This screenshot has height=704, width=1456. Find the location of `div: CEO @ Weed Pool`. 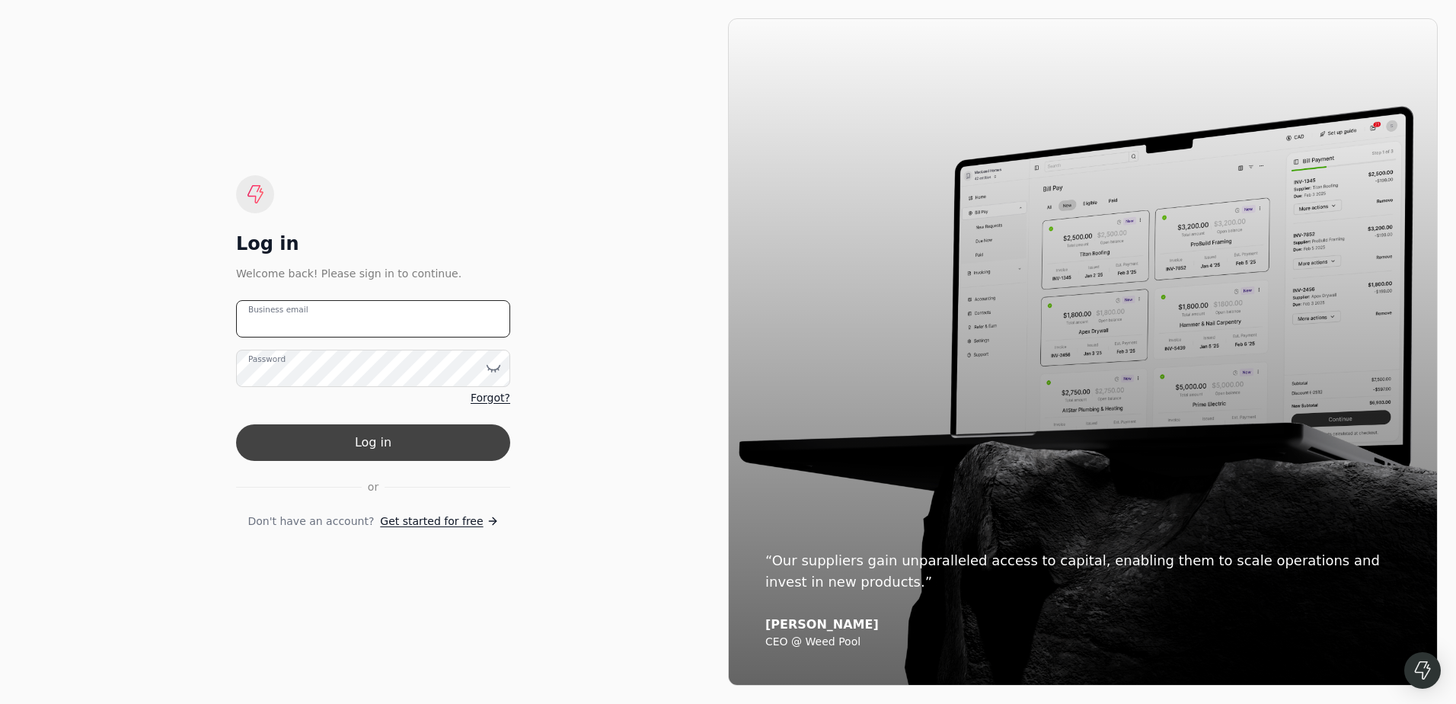

div: CEO @ Weed Pool is located at coordinates (1083, 642).